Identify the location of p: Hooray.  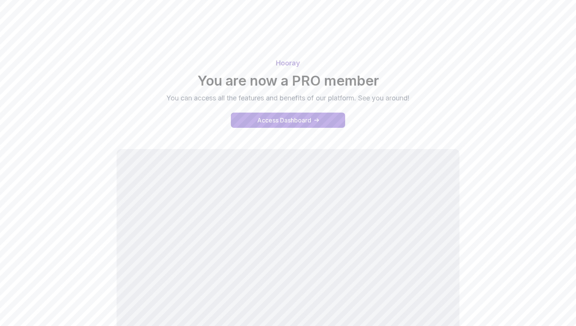
(288, 63).